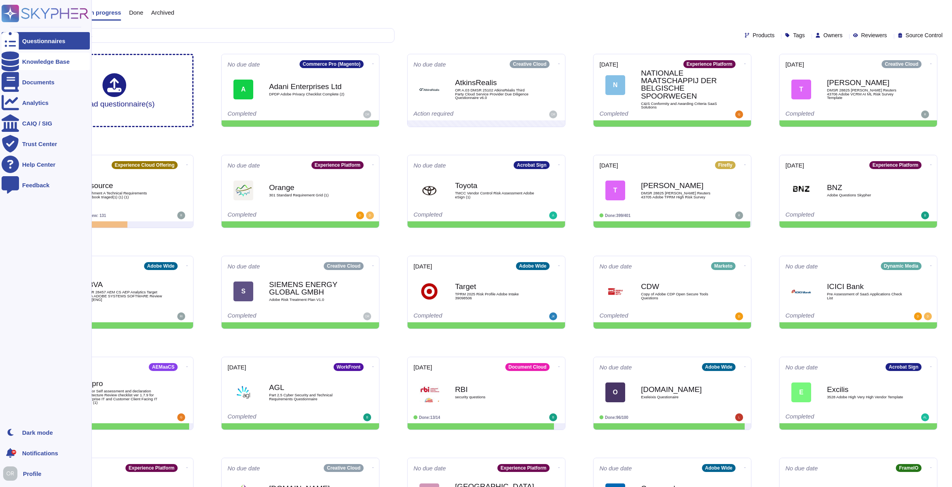  I want to click on span: OR A.03 DMSR 25102 AtkinsRéalis Third Party Cloud Service Provider Due Diligence Questionnaire v6.0, so click(495, 94).